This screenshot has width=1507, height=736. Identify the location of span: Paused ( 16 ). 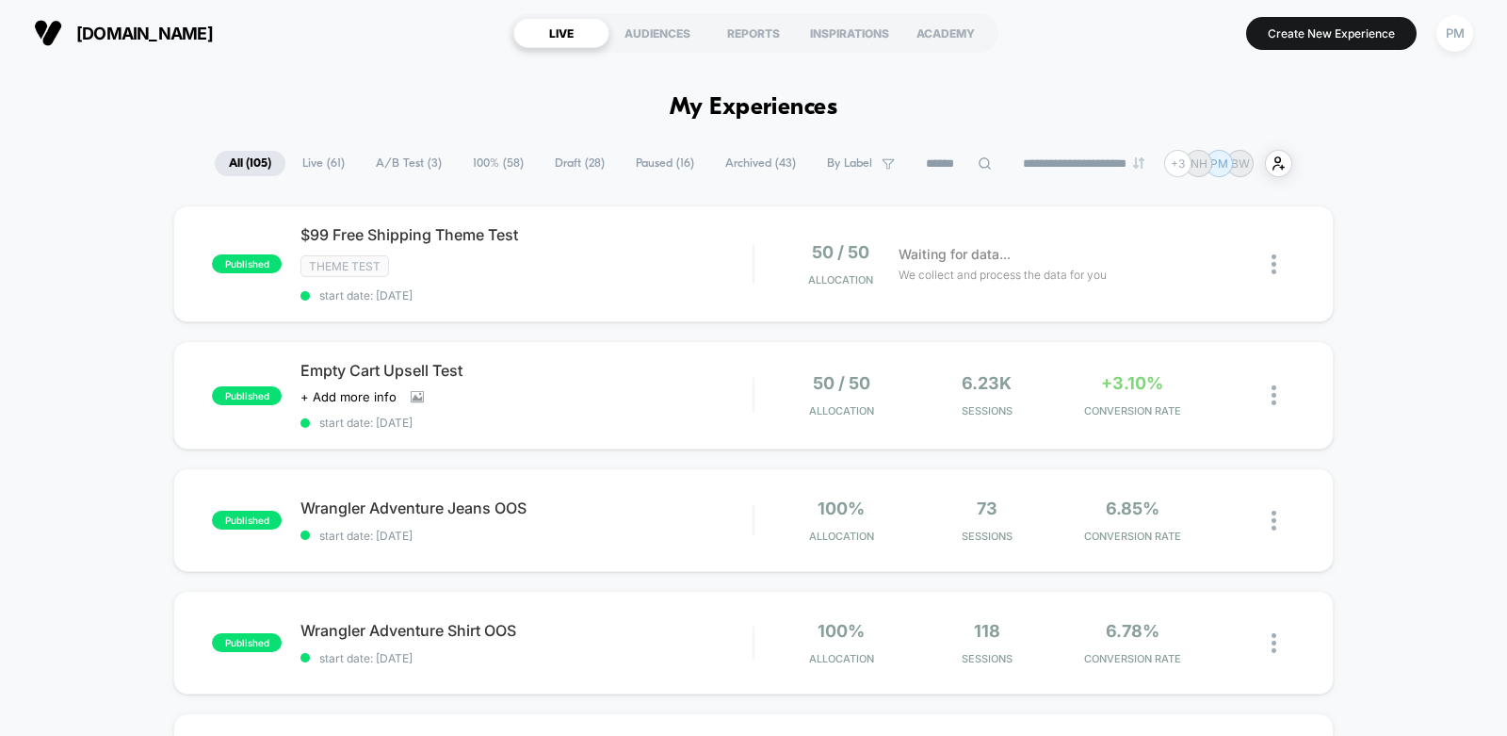
(665, 163).